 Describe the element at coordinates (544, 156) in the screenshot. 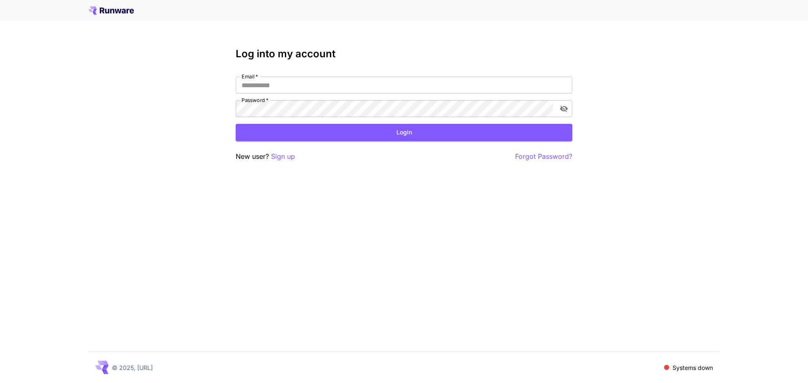

I see `button: Forgot Password?` at that location.